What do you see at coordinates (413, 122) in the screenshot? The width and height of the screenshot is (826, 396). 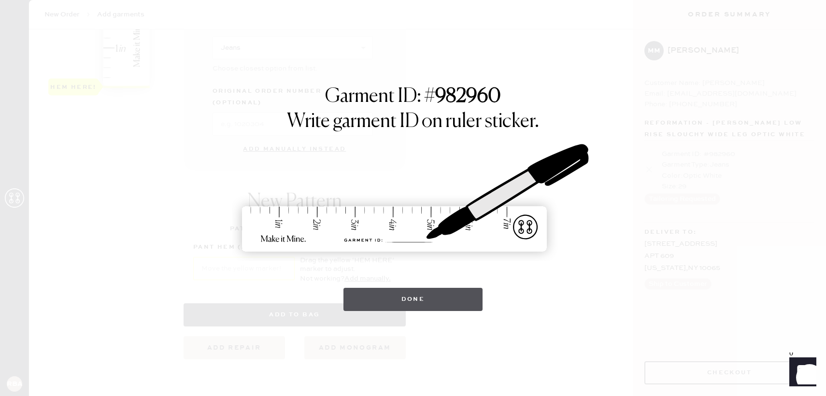 I see `h1: Write garment ID on ruler sticker.` at bounding box center [413, 122].